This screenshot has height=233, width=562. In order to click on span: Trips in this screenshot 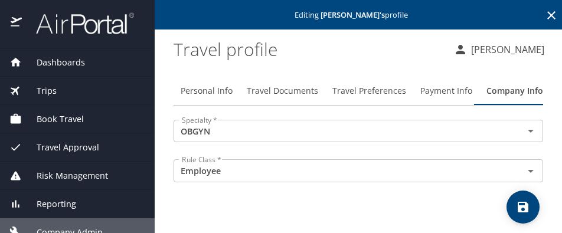, I will do `click(39, 91)`.